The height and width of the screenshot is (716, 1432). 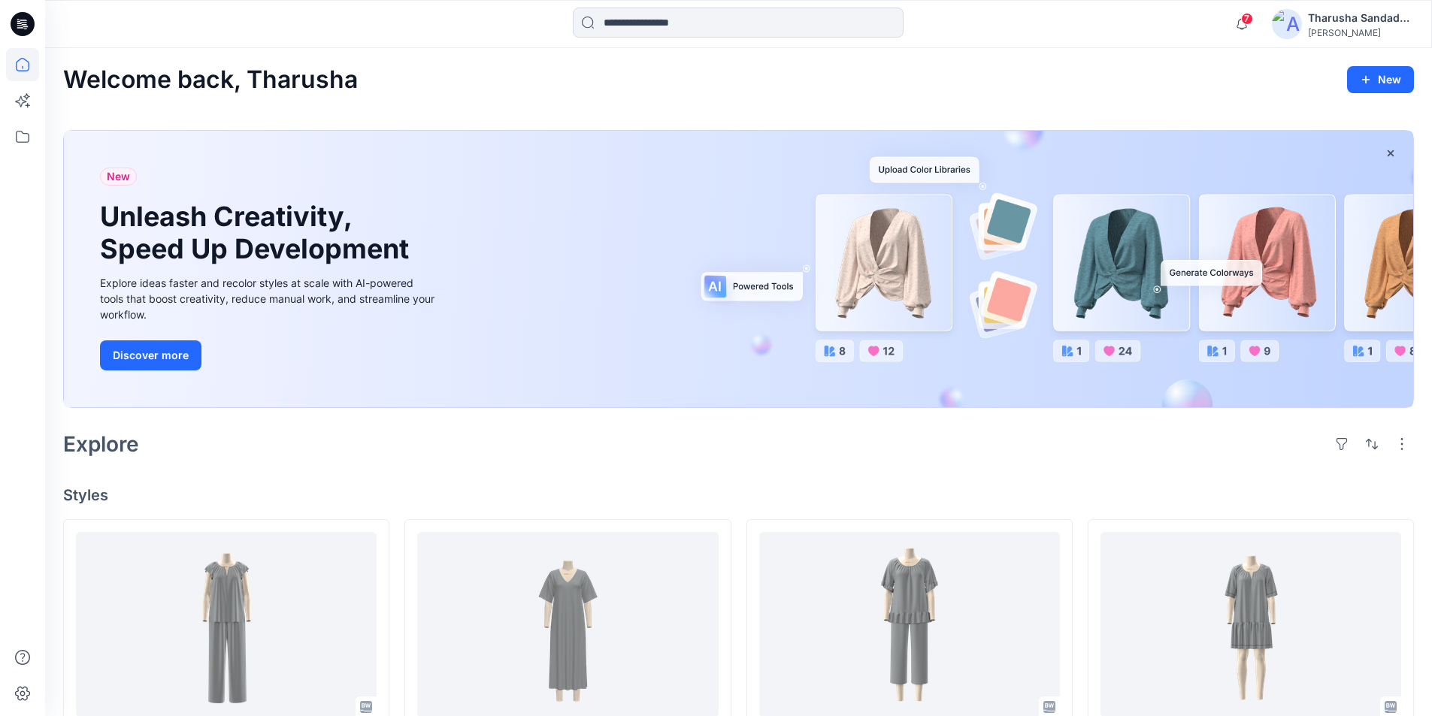 I want to click on a: Discover more, so click(x=269, y=356).